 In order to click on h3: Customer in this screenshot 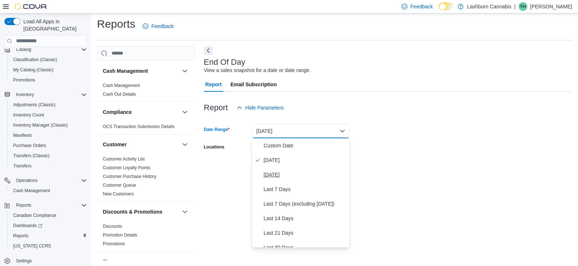, I will do `click(114, 145)`.